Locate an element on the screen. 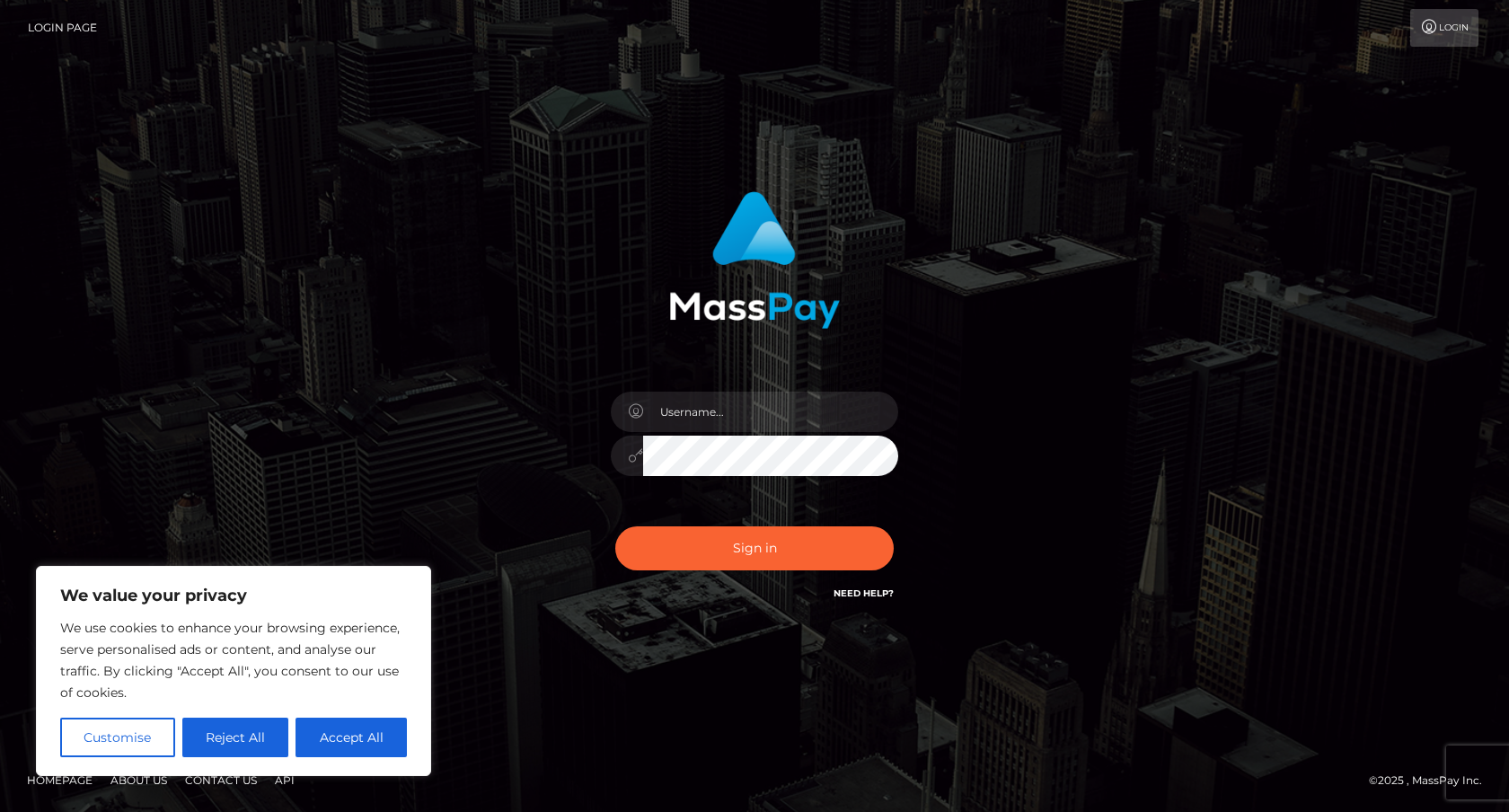 The height and width of the screenshot is (812, 1509). a: Login is located at coordinates (1444, 28).